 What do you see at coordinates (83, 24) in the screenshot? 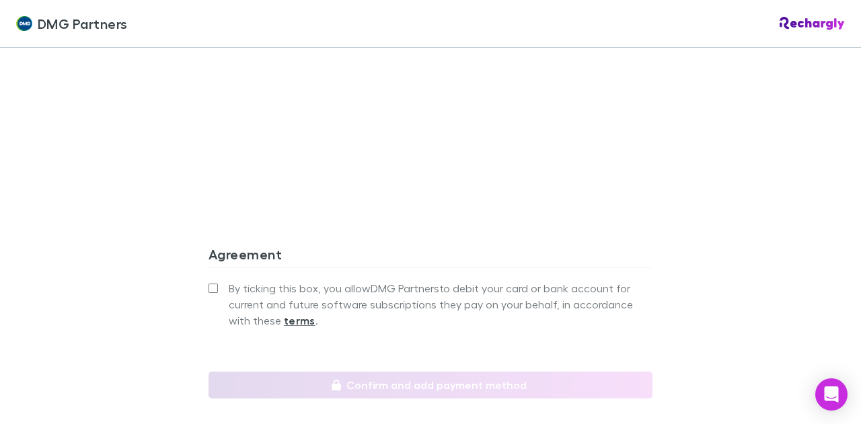
I see `span: DMG Partners` at bounding box center [83, 24].